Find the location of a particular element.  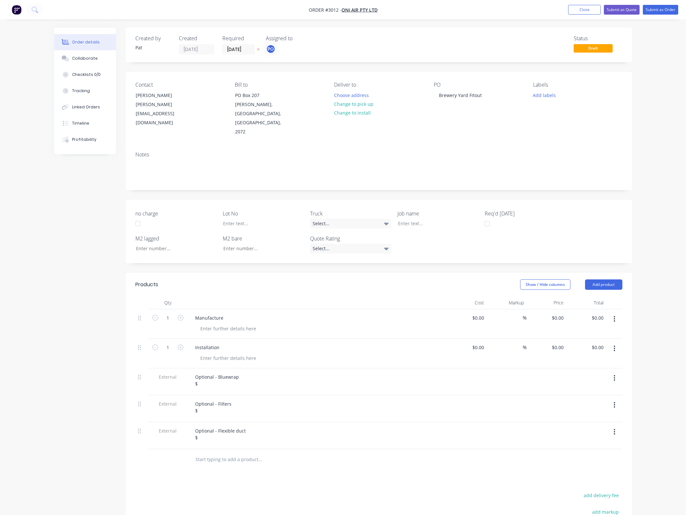

button: Tracking is located at coordinates (85, 91).